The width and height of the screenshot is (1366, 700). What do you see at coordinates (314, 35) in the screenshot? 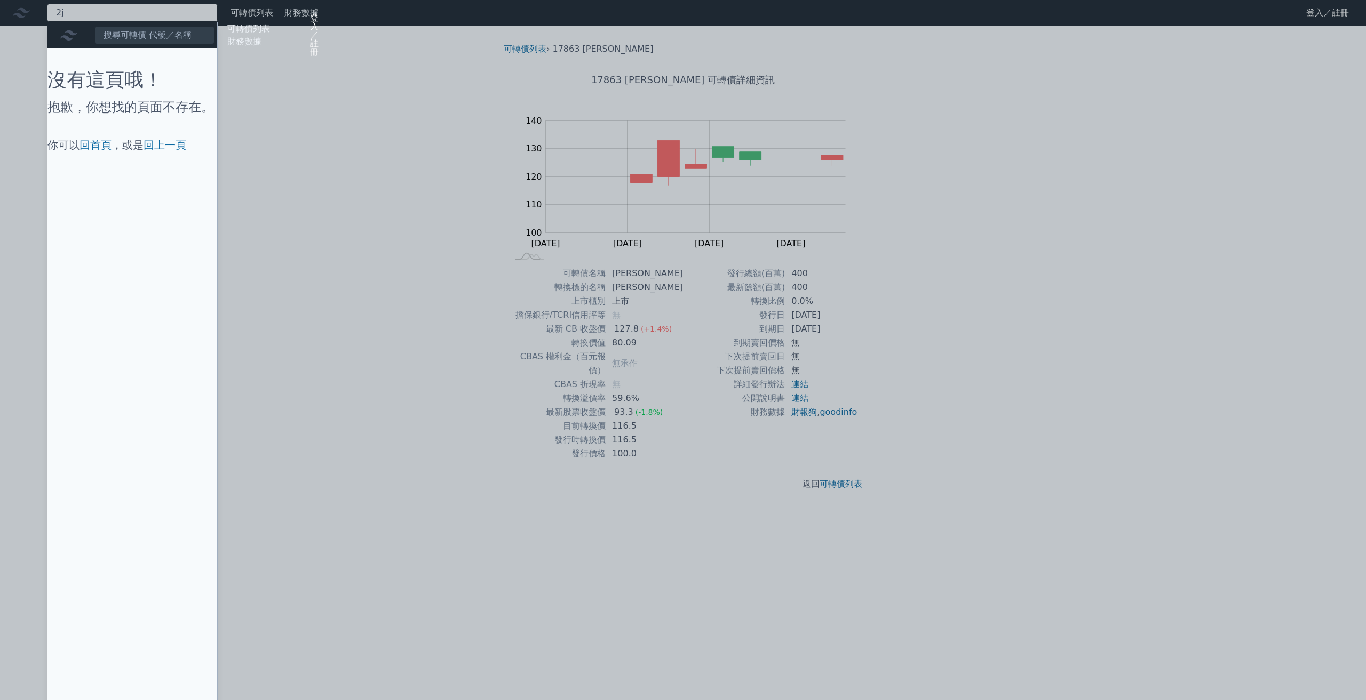
I see `a: 登入／註冊` at bounding box center [314, 35].